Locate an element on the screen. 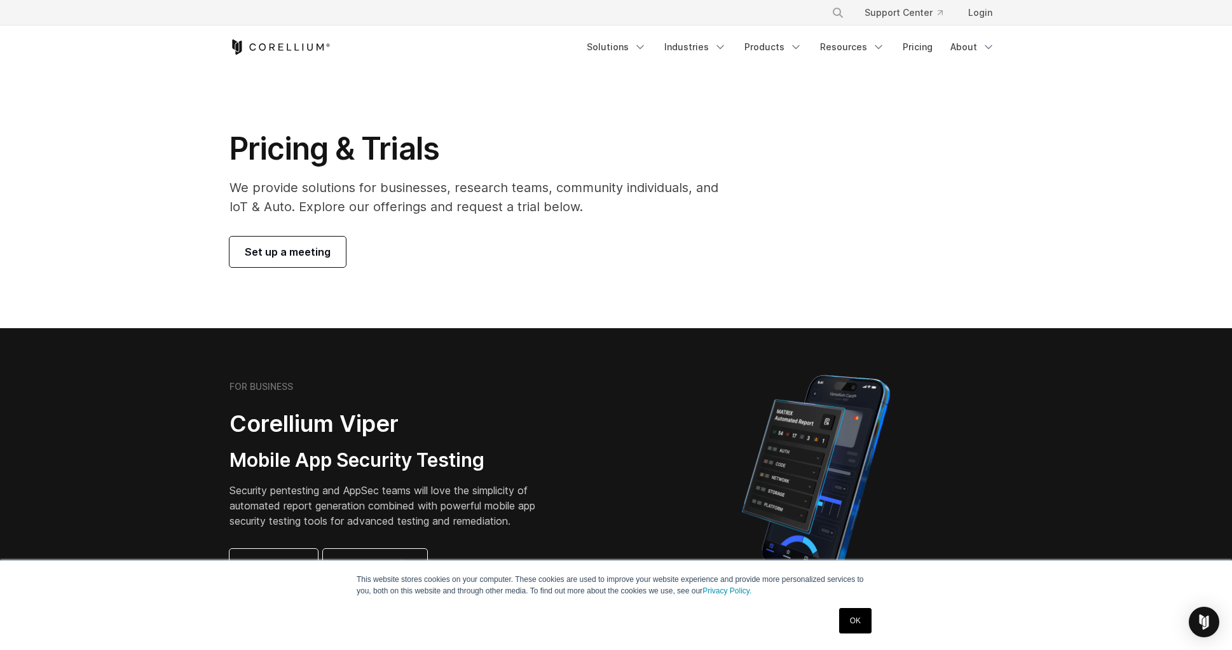 The width and height of the screenshot is (1232, 650). button: Search is located at coordinates (838, 13).